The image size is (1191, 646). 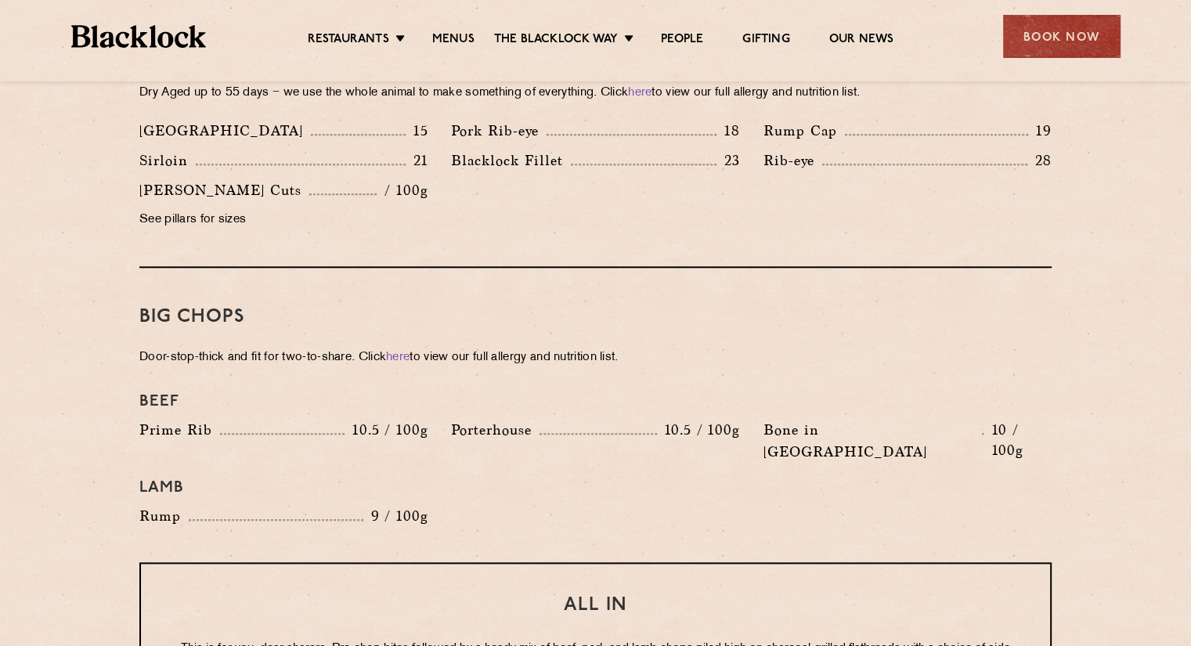 I want to click on a: Restaurants, so click(x=348, y=41).